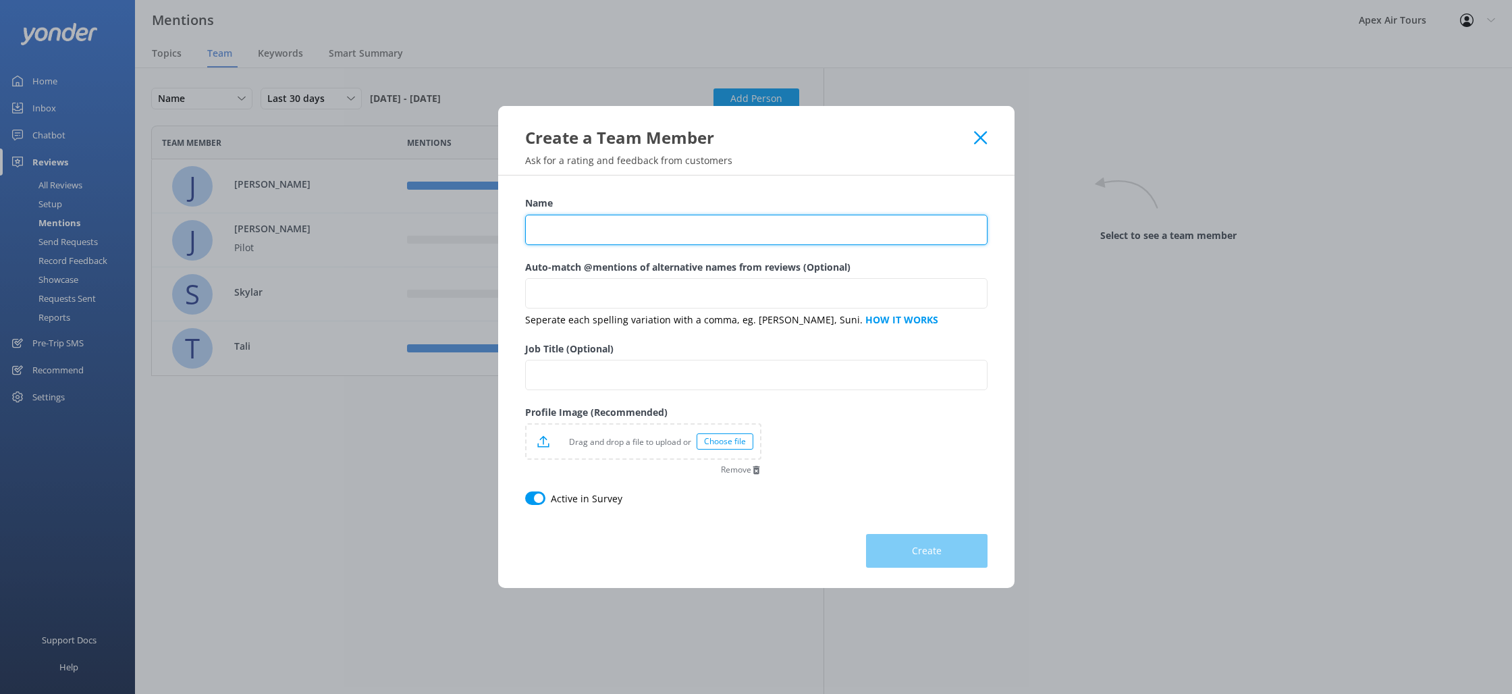 This screenshot has height=694, width=1512. Describe the element at coordinates (643, 412) in the screenshot. I see `label: Profile Image (Recommended)` at that location.